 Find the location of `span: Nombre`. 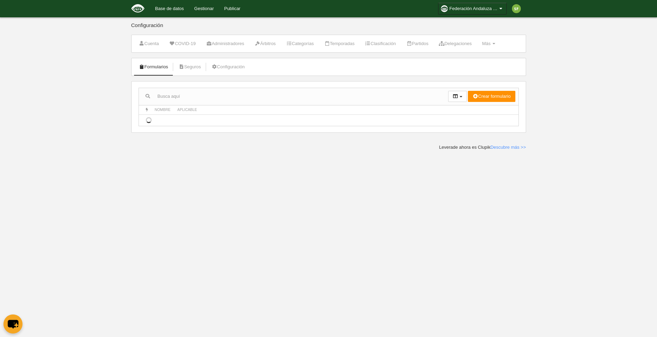

span: Nombre is located at coordinates (163, 109).